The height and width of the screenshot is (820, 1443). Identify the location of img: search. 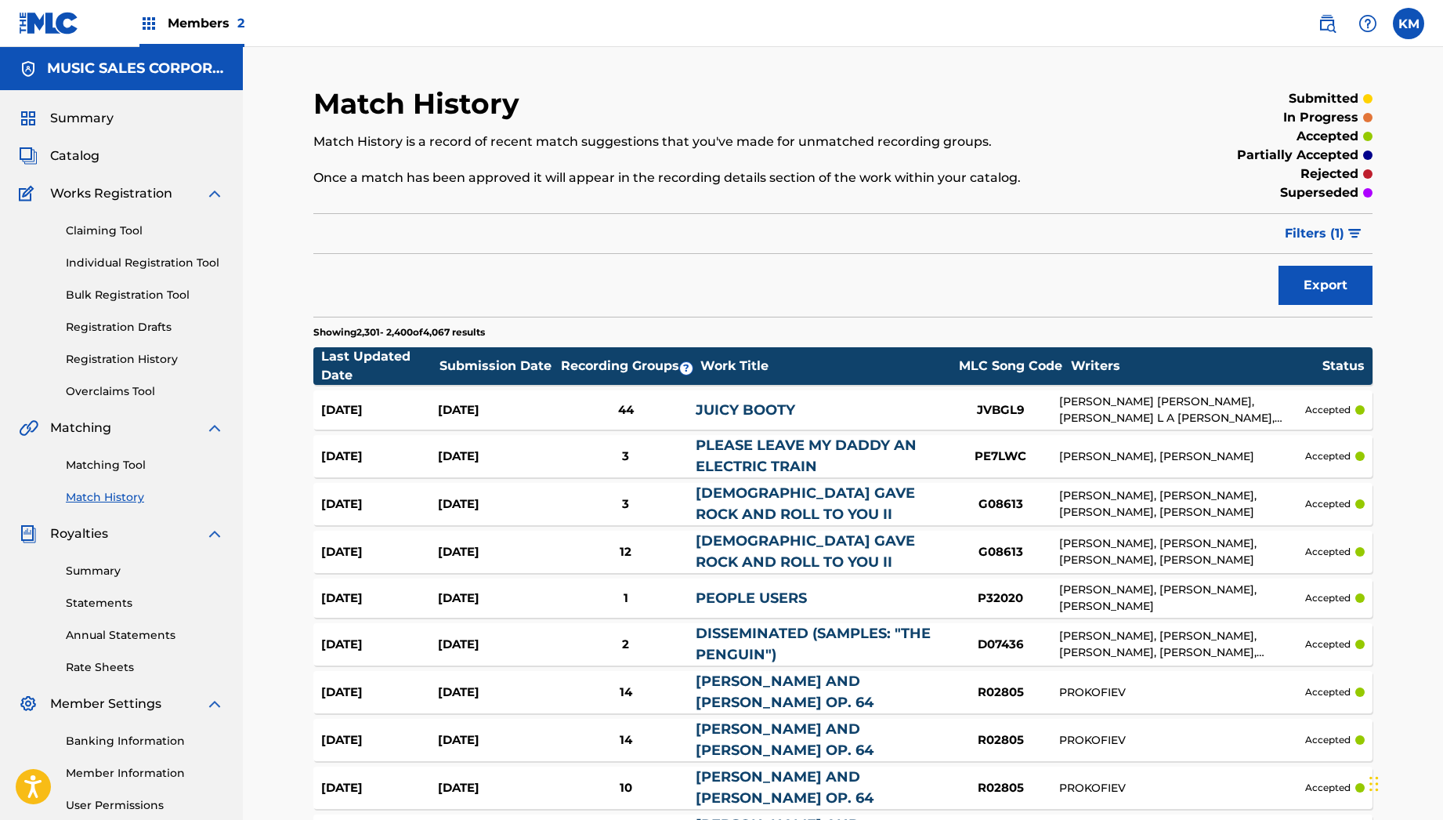
(1327, 24).